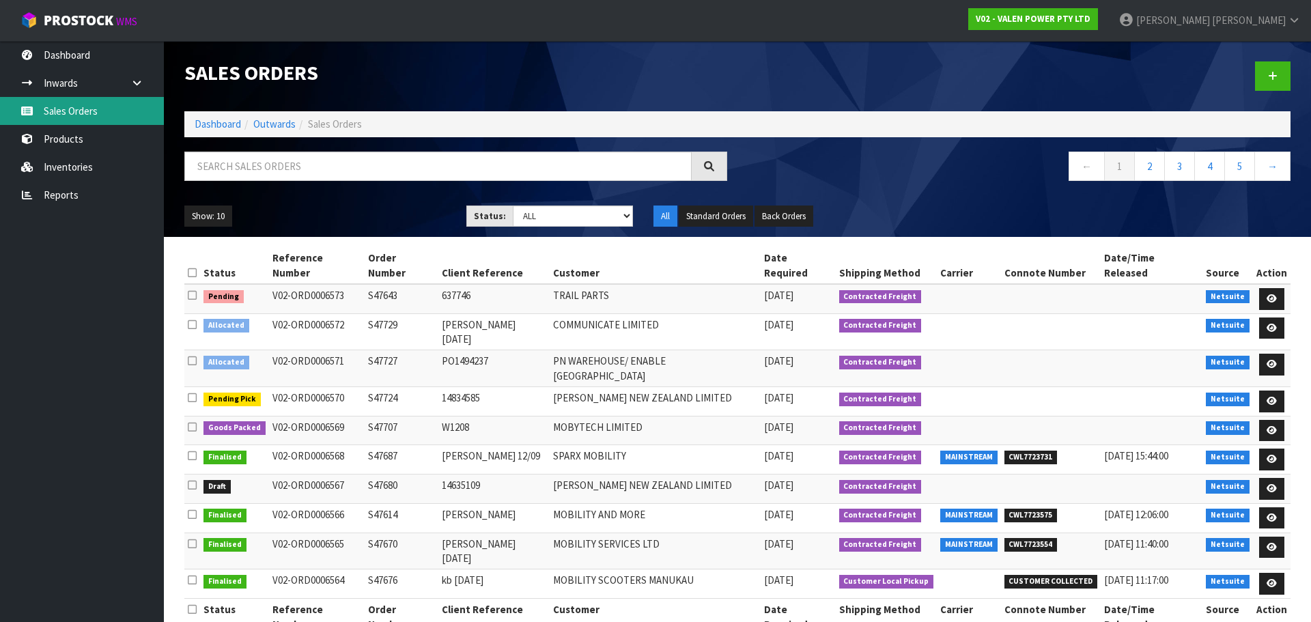 This screenshot has width=1311, height=622. What do you see at coordinates (1210, 166) in the screenshot?
I see `a: 4` at bounding box center [1210, 166].